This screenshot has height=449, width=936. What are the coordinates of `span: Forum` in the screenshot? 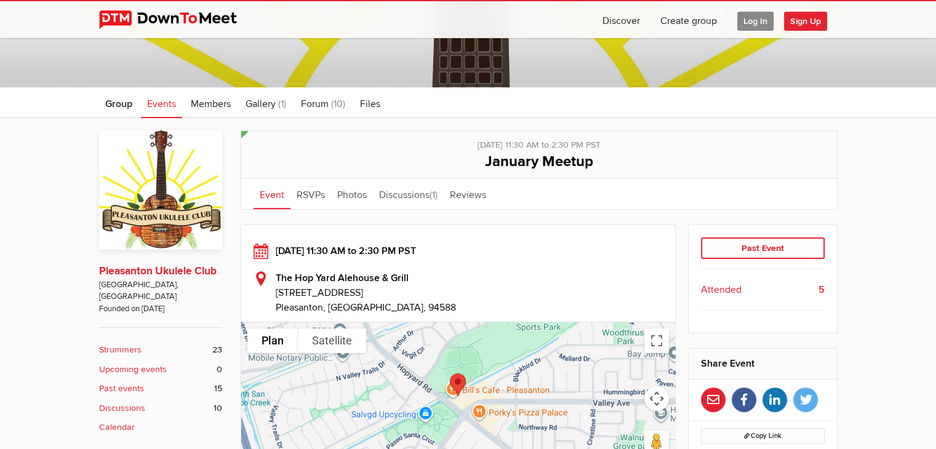 It's located at (315, 104).